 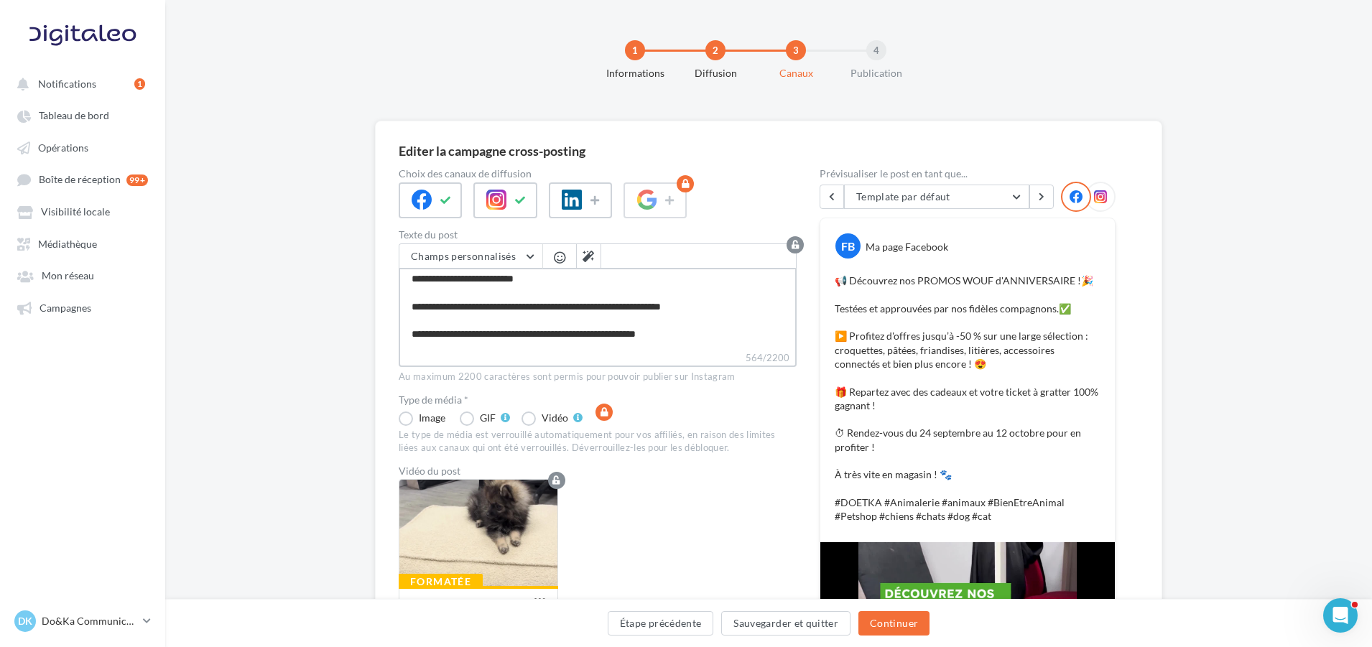 I want to click on div: 2, so click(x=716, y=50).